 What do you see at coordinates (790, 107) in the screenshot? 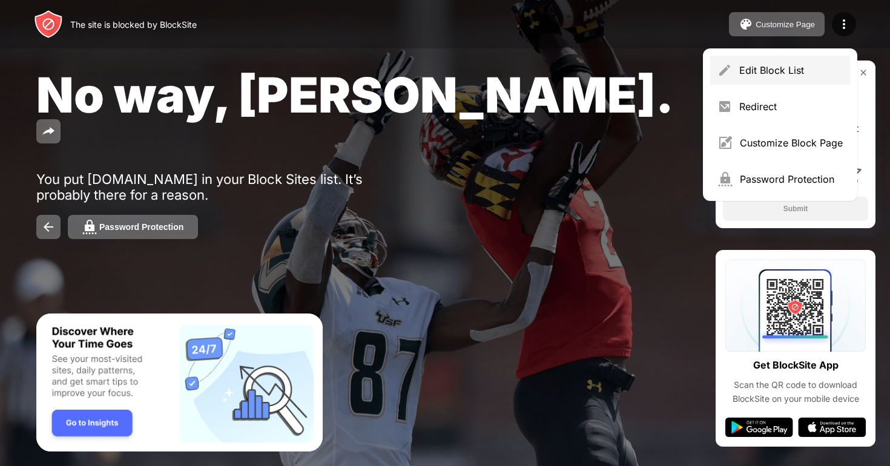
I see `div: Redirect` at bounding box center [790, 107].